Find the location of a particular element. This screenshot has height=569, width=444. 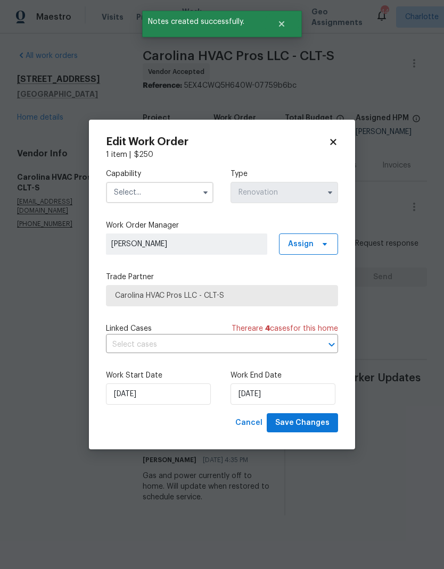

button: Close is located at coordinates (281, 24).